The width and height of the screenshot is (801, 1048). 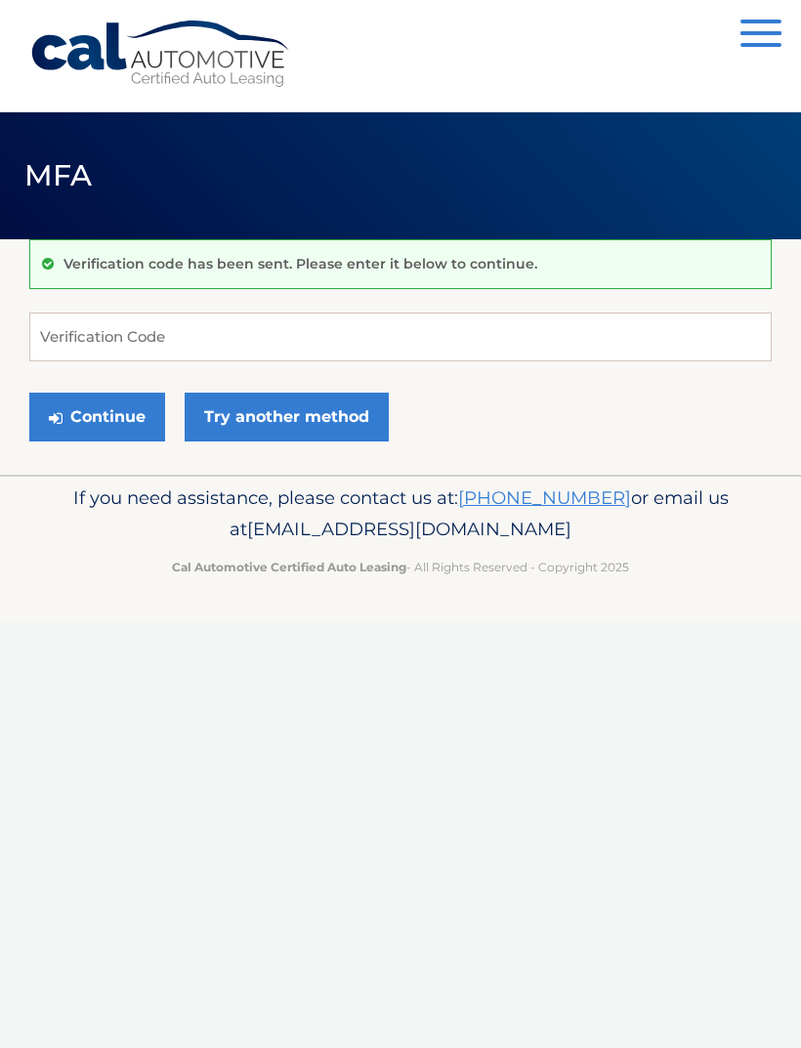 I want to click on a: Cal Automotive, so click(x=161, y=54).